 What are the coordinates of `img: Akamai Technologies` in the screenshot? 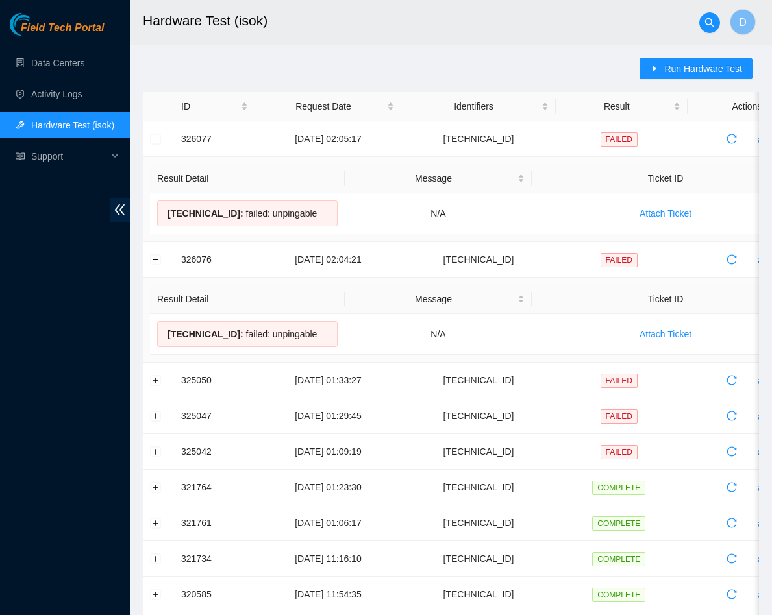 It's located at (38, 24).